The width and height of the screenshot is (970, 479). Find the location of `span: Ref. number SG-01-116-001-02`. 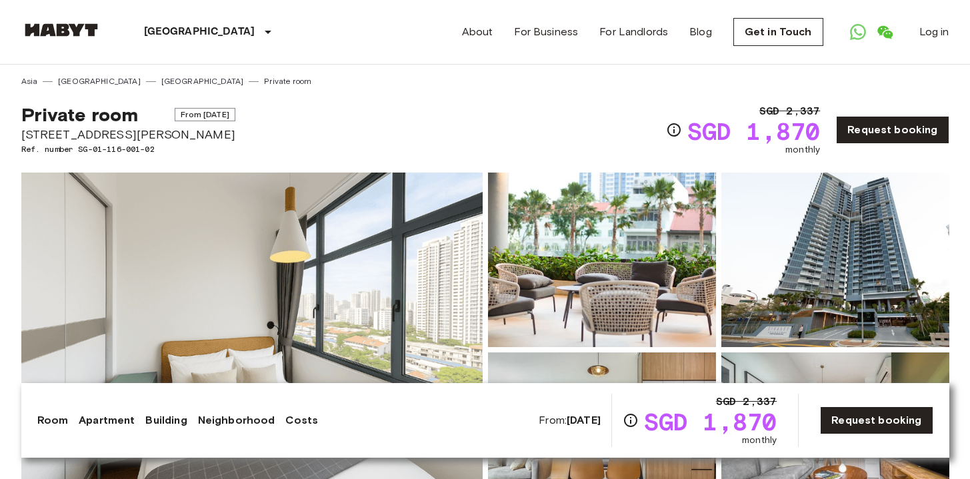

span: Ref. number SG-01-116-001-02 is located at coordinates (128, 149).